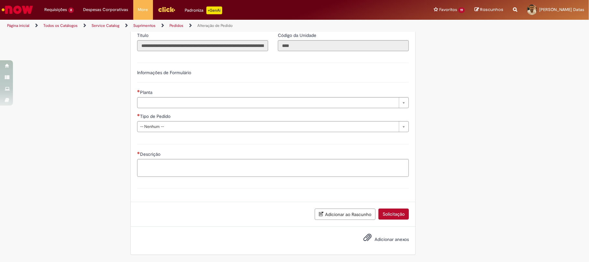  Describe the element at coordinates (215, 26) in the screenshot. I see `a: Alteração de Pedido` at that location.